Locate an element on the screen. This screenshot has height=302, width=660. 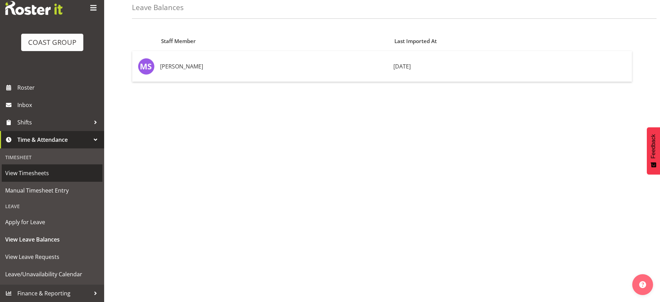
span: Leave/Unavailability Calendar is located at coordinates (52, 274).